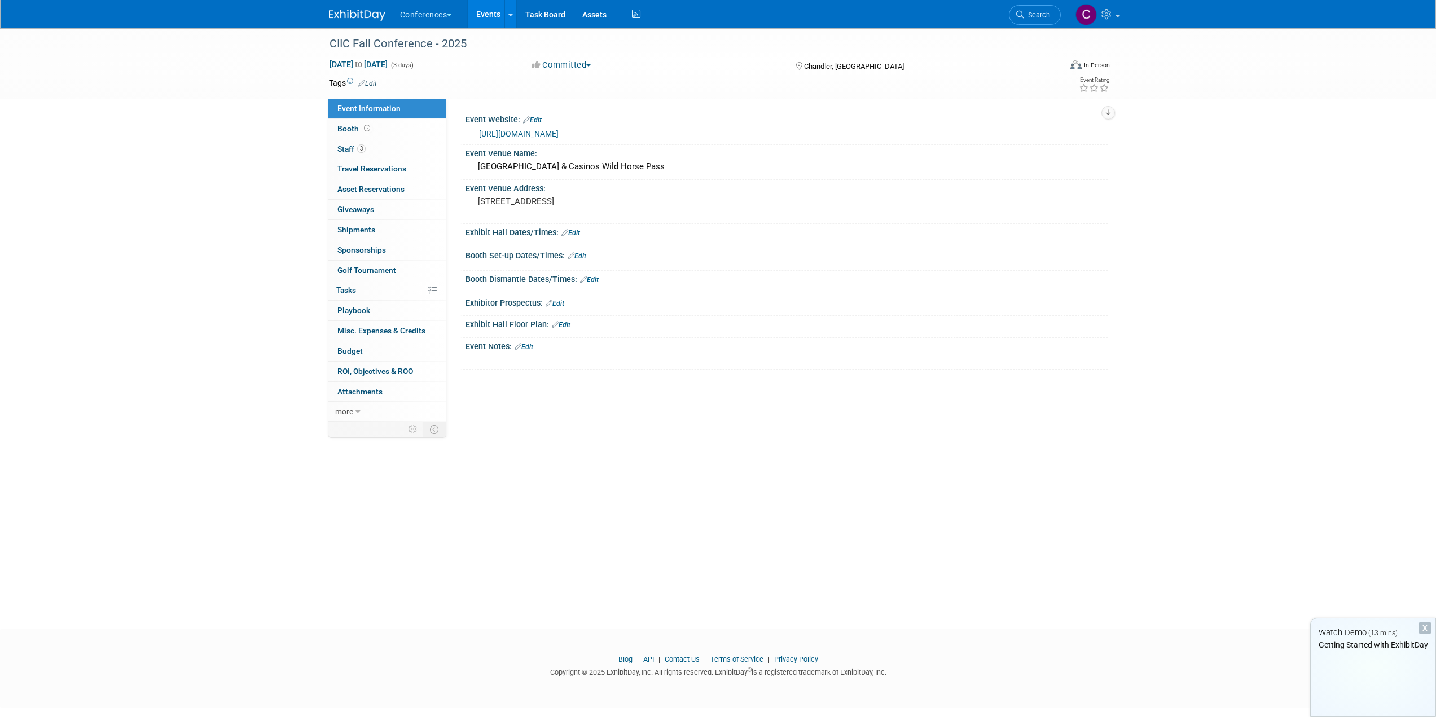  Describe the element at coordinates (387, 108) in the screenshot. I see `a: Event Information` at that location.